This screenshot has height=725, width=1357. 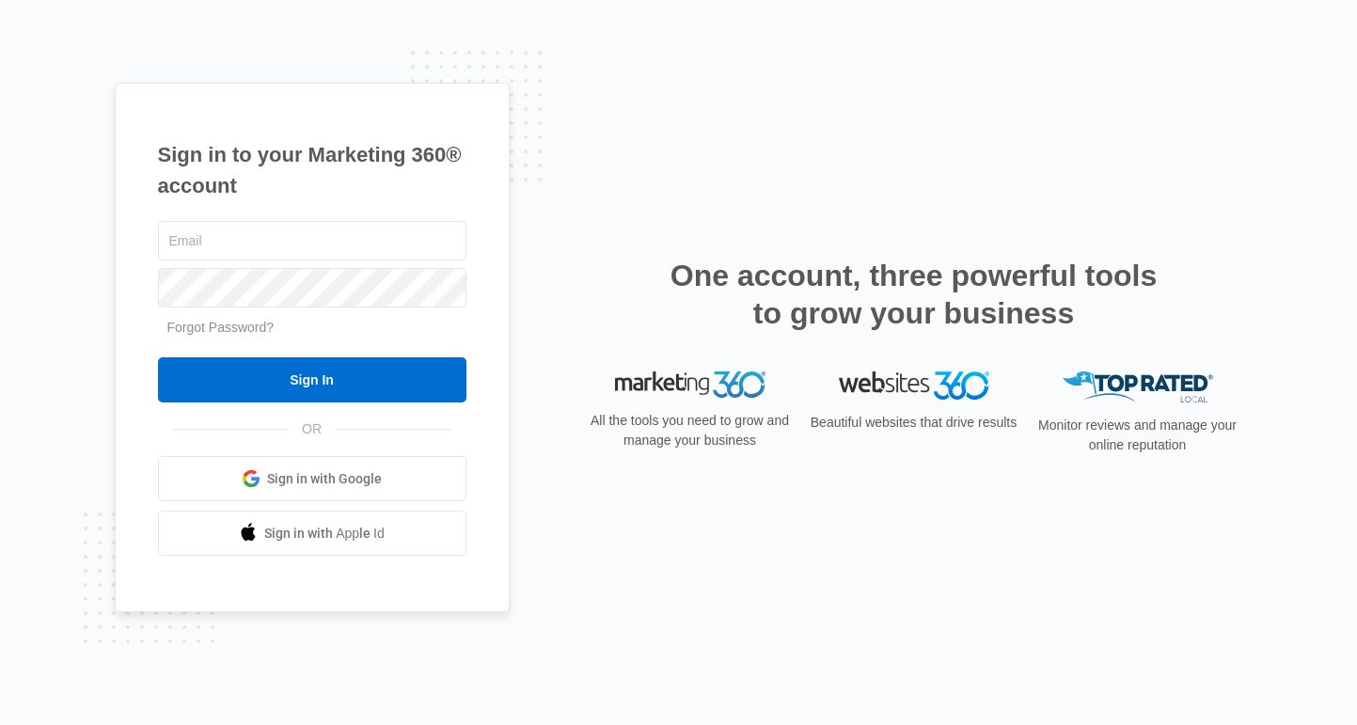 I want to click on h2: One account, three powerful tools to grow your business, so click(x=914, y=294).